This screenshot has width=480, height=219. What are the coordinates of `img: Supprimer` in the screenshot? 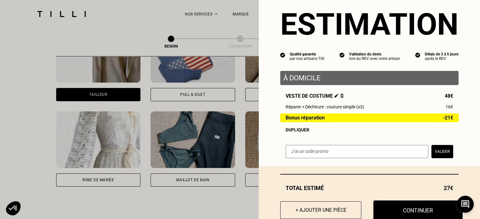 It's located at (342, 96).